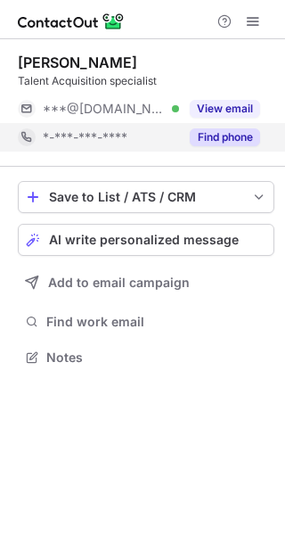 The image size is (285, 535). Describe the element at coordinates (144, 240) in the screenshot. I see `span: AI write personalized message` at that location.